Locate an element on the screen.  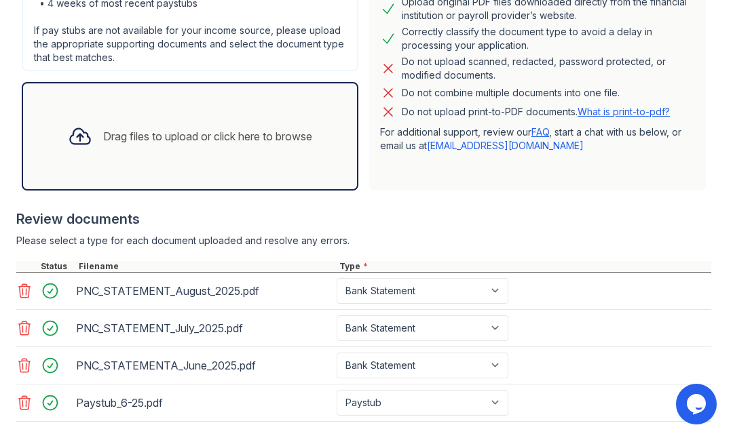
a: What is print-to-pdf? is located at coordinates (624, 111).